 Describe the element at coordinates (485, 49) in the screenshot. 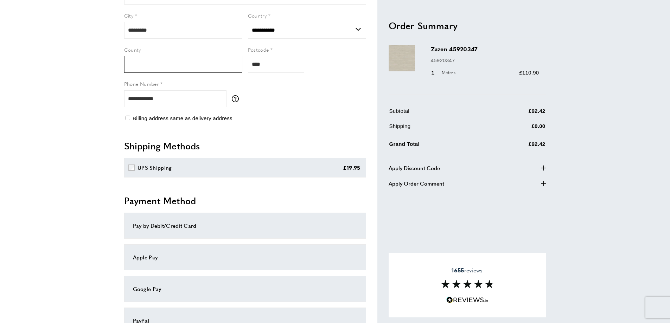

I see `h3: Zazen 45920347` at that location.